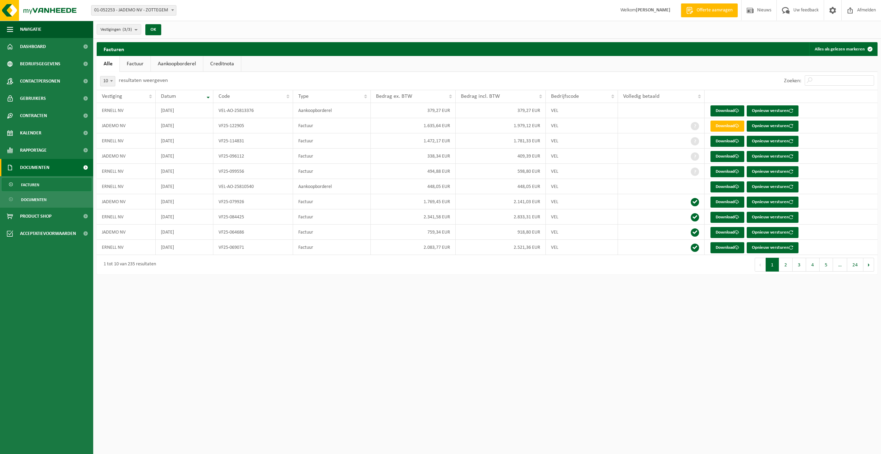 The height and width of the screenshot is (454, 881). What do you see at coordinates (501, 141) in the screenshot?
I see `td: 1.781,33 EUR` at bounding box center [501, 141].